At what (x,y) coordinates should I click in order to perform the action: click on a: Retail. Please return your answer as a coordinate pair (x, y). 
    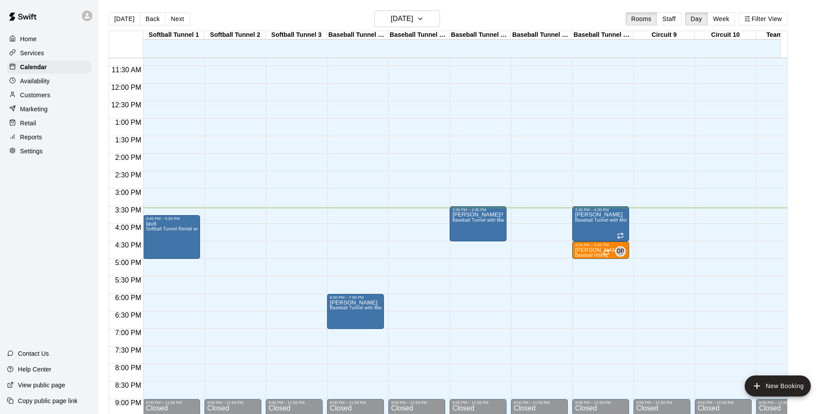
    Looking at the image, I should click on (49, 123).